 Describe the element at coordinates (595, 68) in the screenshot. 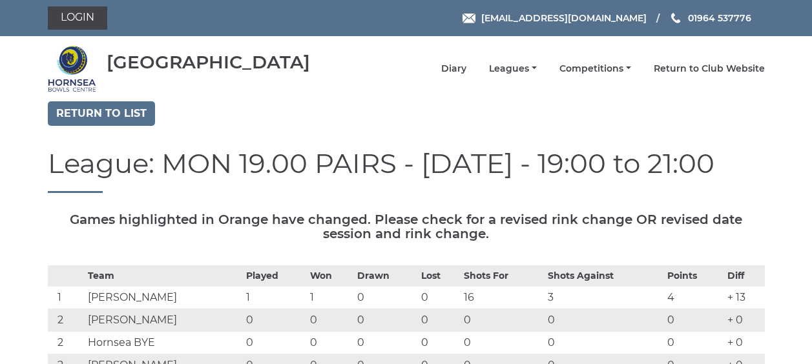

I see `a: Competitions` at that location.